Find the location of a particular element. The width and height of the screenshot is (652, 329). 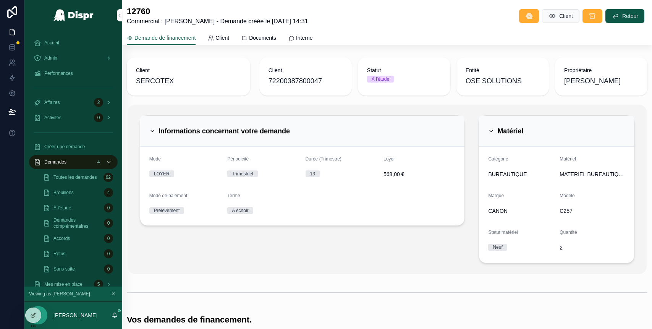

div: 2 is located at coordinates (99, 102).